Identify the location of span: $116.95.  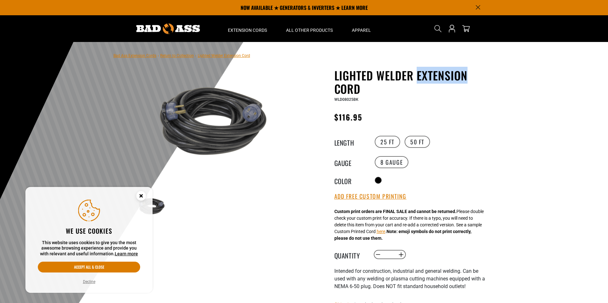
(349, 117).